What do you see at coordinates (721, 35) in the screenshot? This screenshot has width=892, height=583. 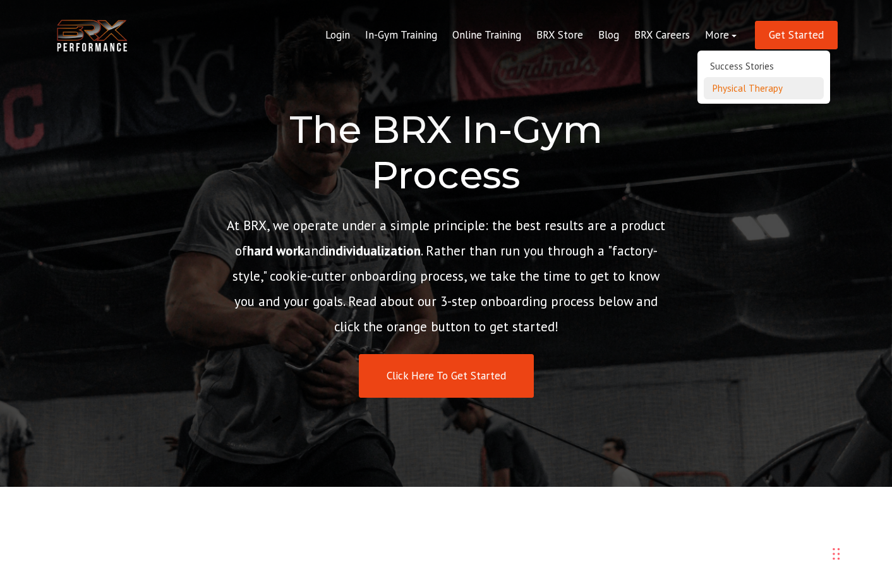 I see `a: More` at bounding box center [721, 35].